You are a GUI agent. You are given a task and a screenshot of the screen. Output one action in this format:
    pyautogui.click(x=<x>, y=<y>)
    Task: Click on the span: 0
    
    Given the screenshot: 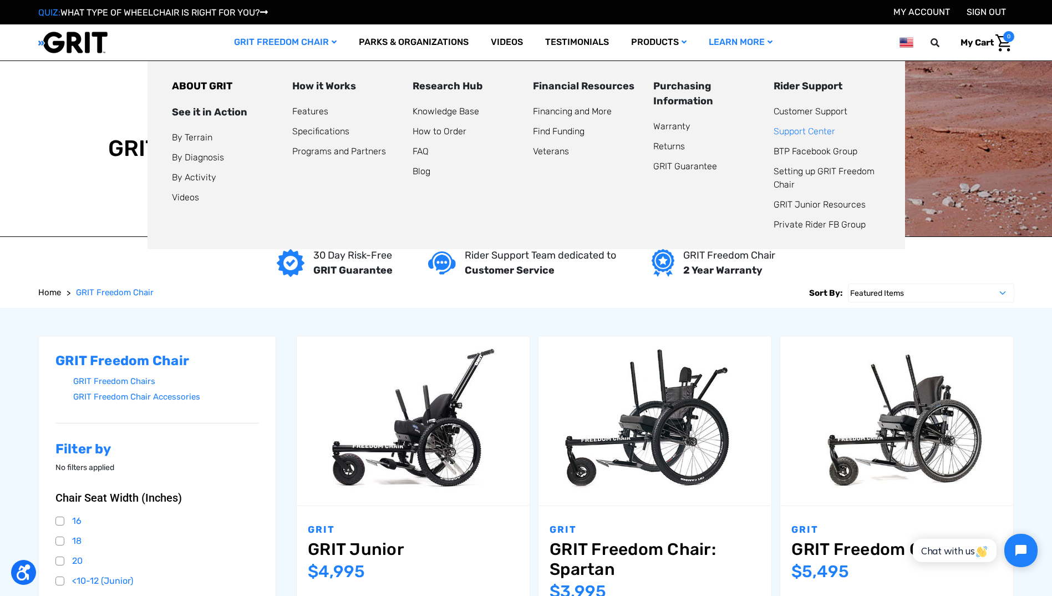 What is the action you would take?
    pyautogui.click(x=1009, y=37)
    